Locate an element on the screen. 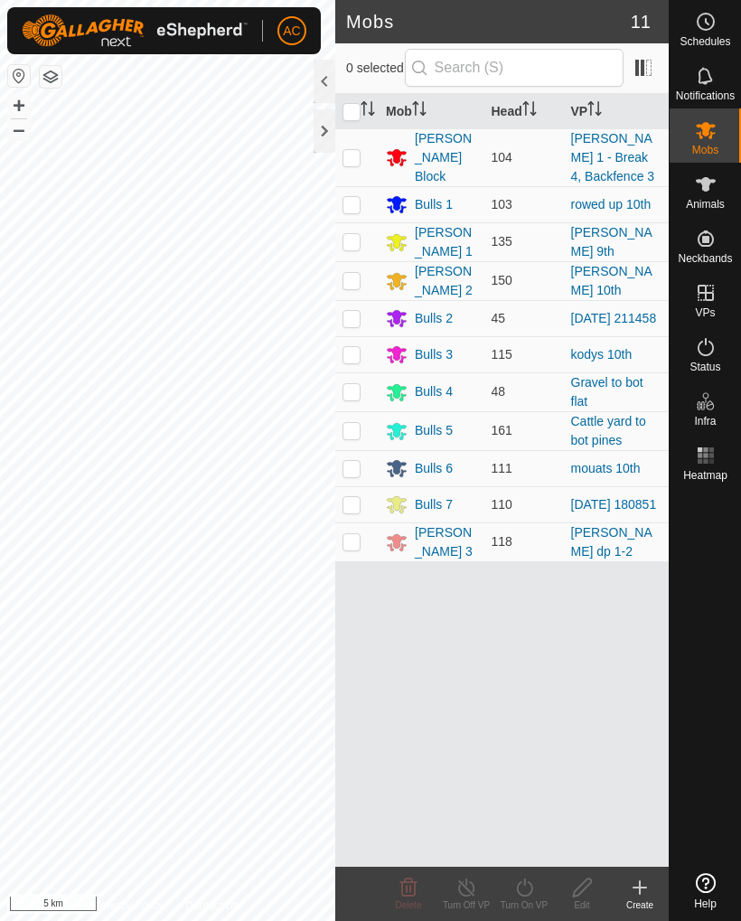  th: VP is located at coordinates (616, 111).